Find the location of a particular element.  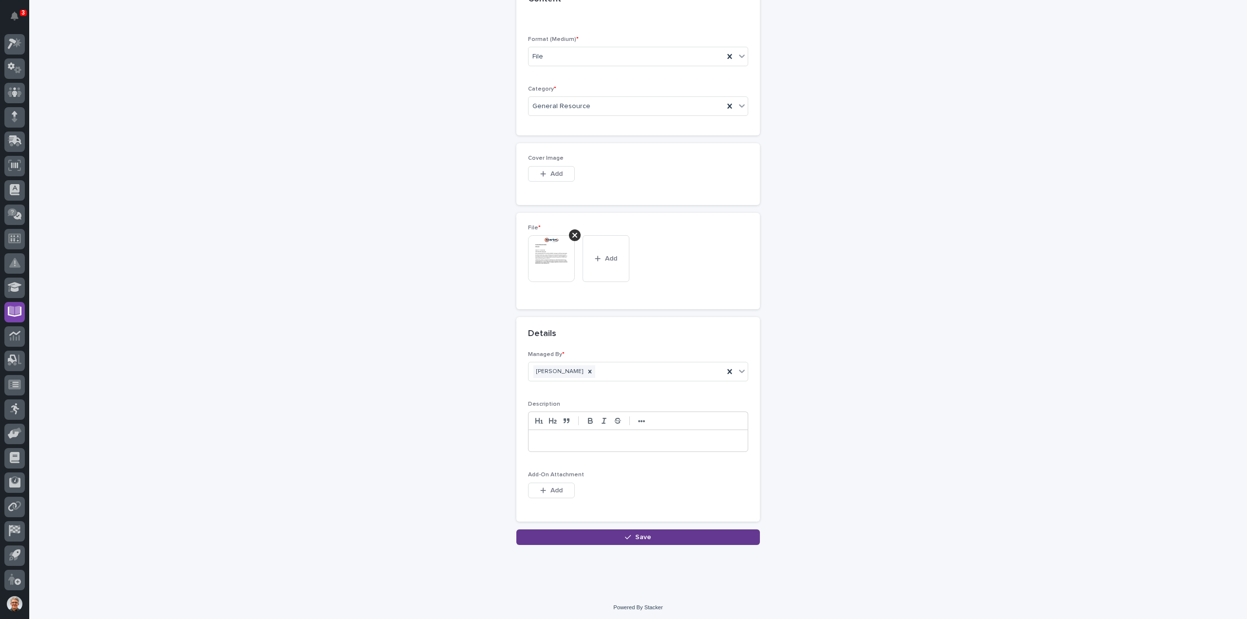

span: Category is located at coordinates (542, 89).